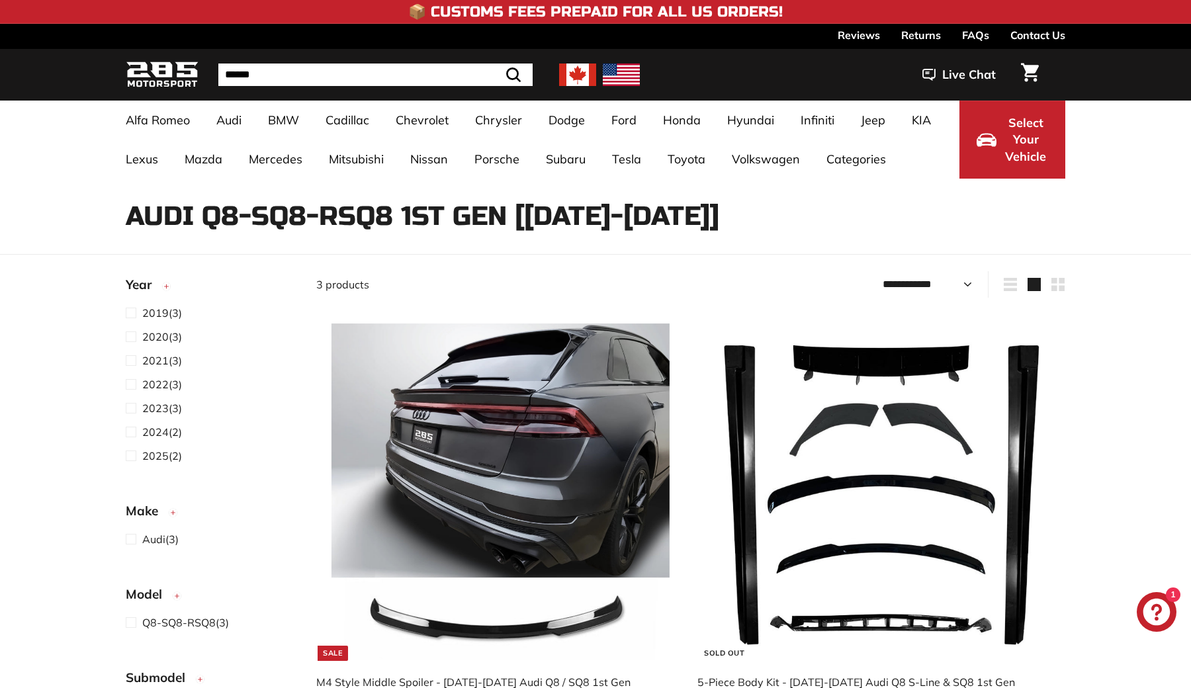 The image size is (1191, 688). Describe the element at coordinates (147, 511) in the screenshot. I see `span: Make` at that location.